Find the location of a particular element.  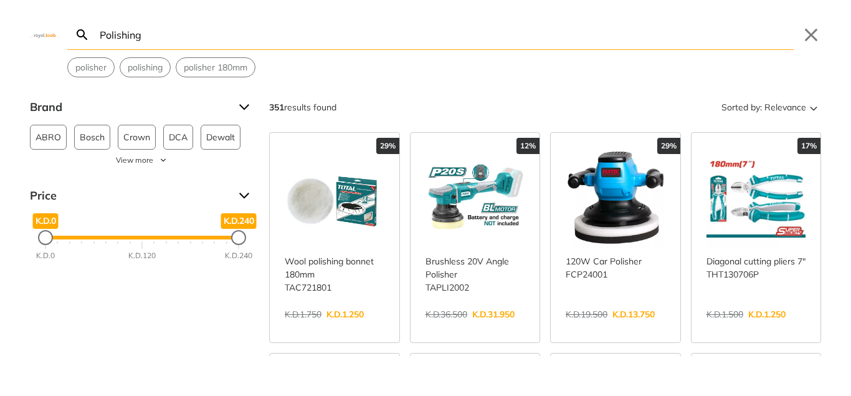

span: polisher is located at coordinates (91, 67).